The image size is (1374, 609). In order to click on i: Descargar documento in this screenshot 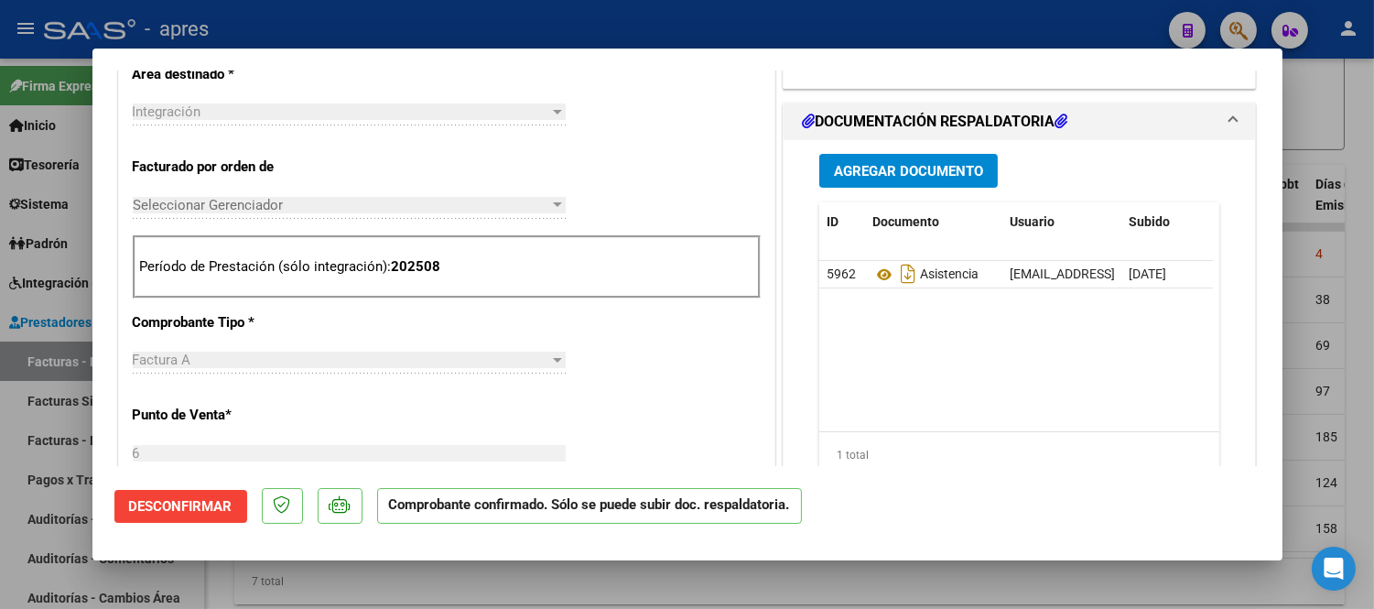, I will do `click(908, 274)`.